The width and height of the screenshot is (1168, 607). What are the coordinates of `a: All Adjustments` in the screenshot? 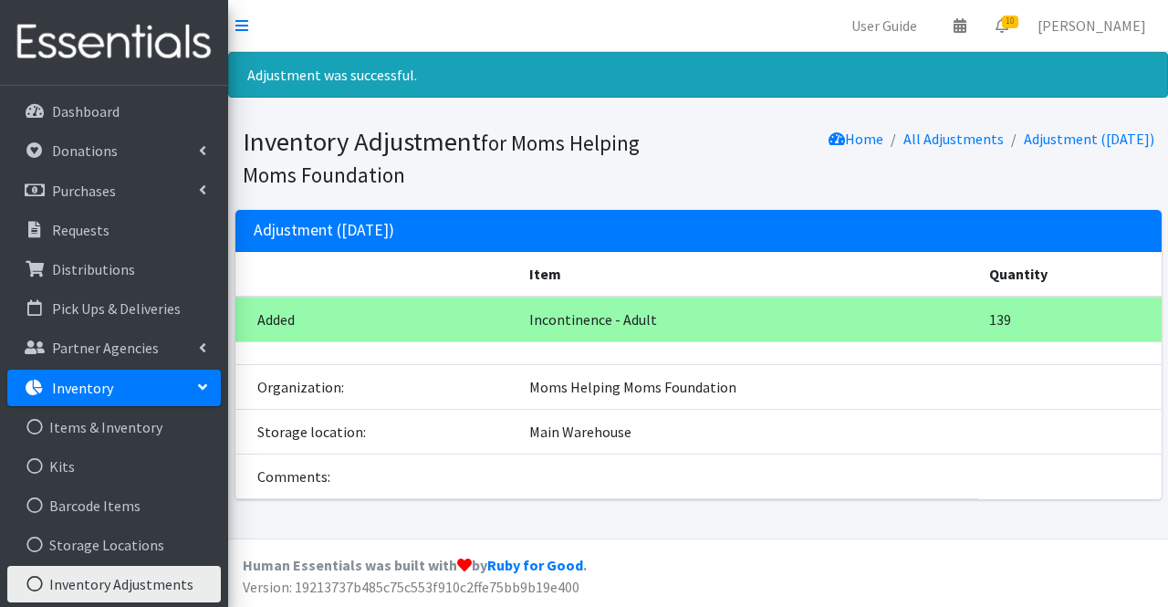 It's located at (954, 139).